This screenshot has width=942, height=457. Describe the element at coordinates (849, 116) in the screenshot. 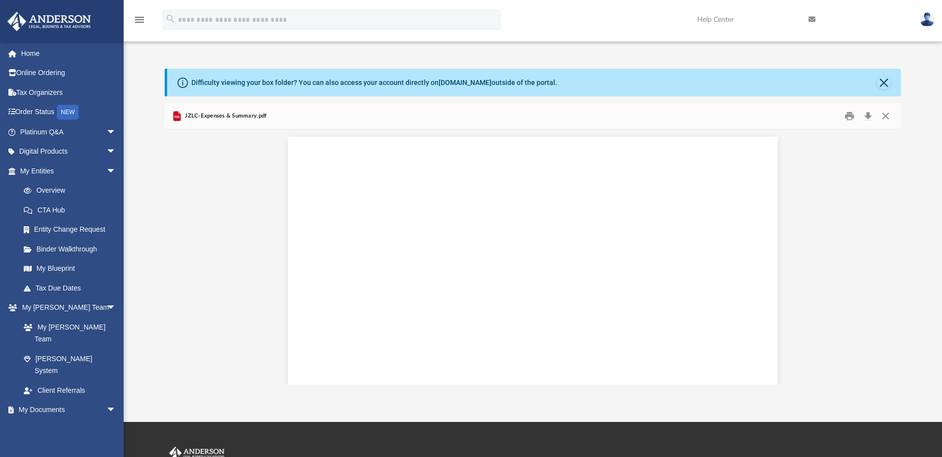

I see `button: Print` at that location.